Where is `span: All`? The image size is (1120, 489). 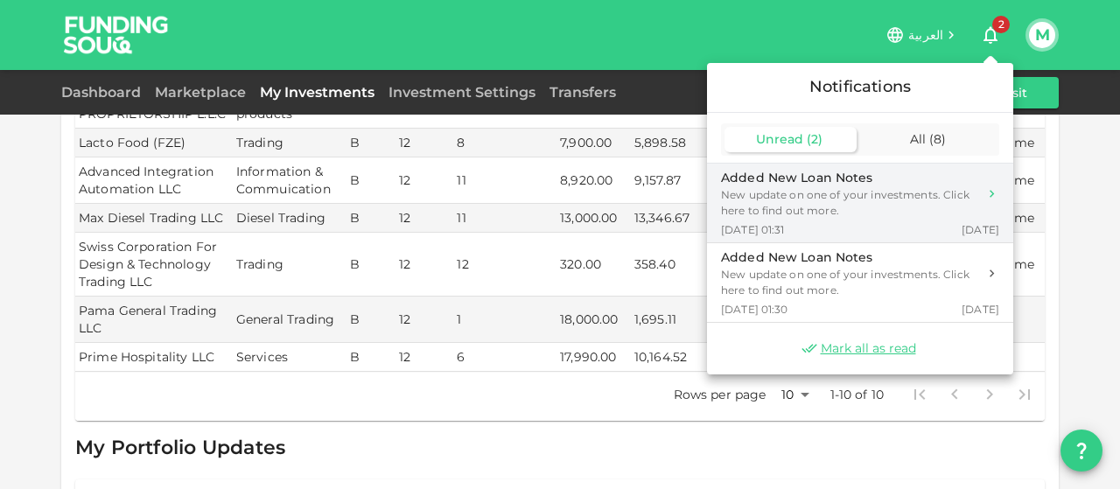
span: All is located at coordinates (918, 139).